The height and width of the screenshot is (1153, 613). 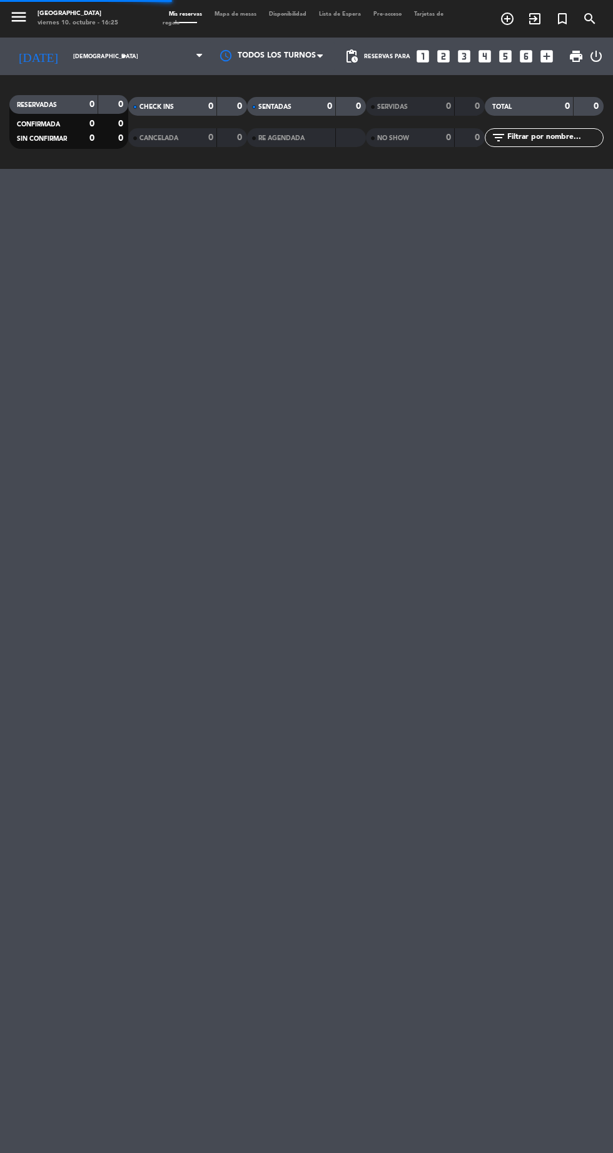 I want to click on span: Mis reservas, so click(x=185, y=14).